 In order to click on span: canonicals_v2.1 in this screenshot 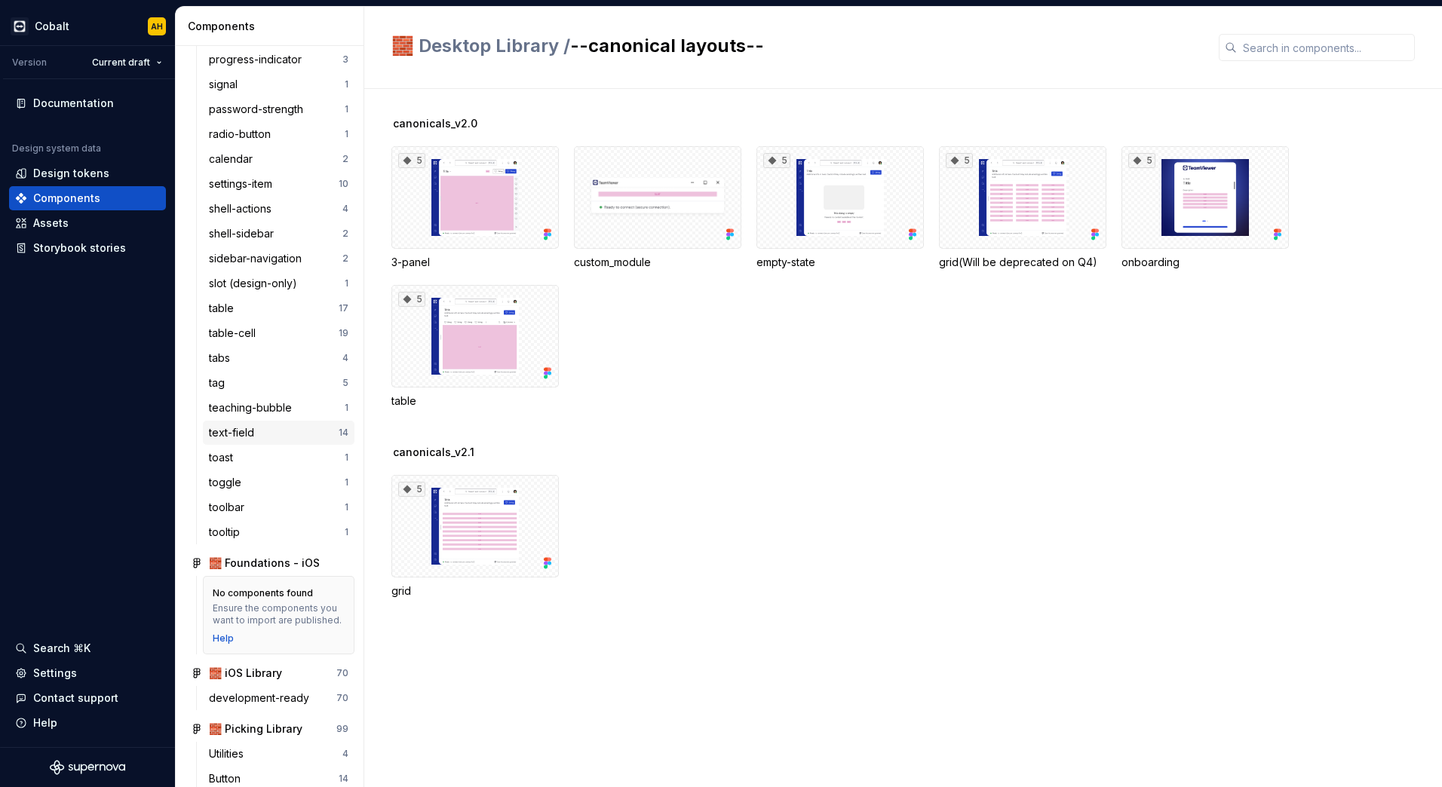, I will do `click(434, 452)`.